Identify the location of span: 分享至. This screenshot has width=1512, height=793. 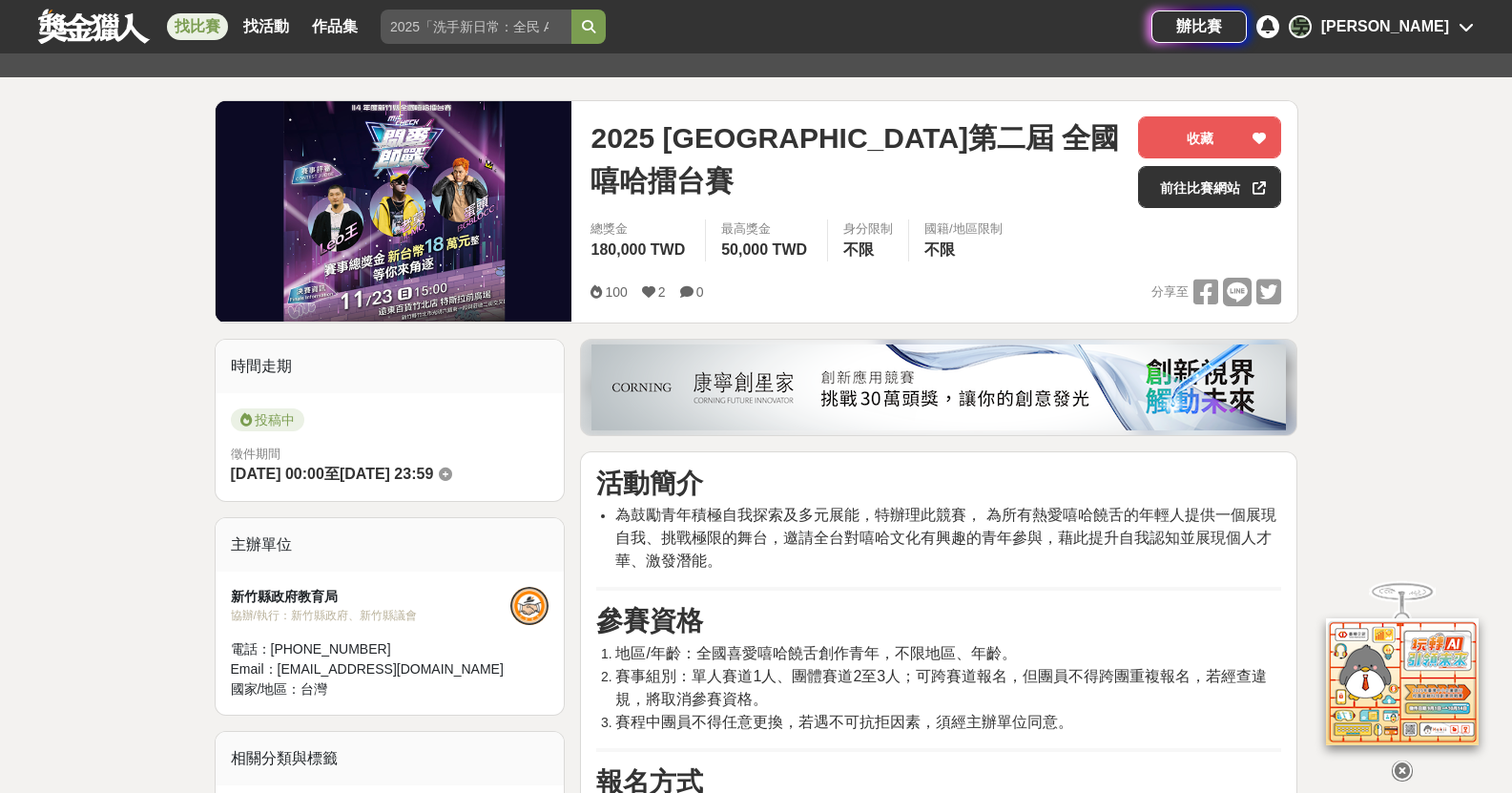
(1170, 292).